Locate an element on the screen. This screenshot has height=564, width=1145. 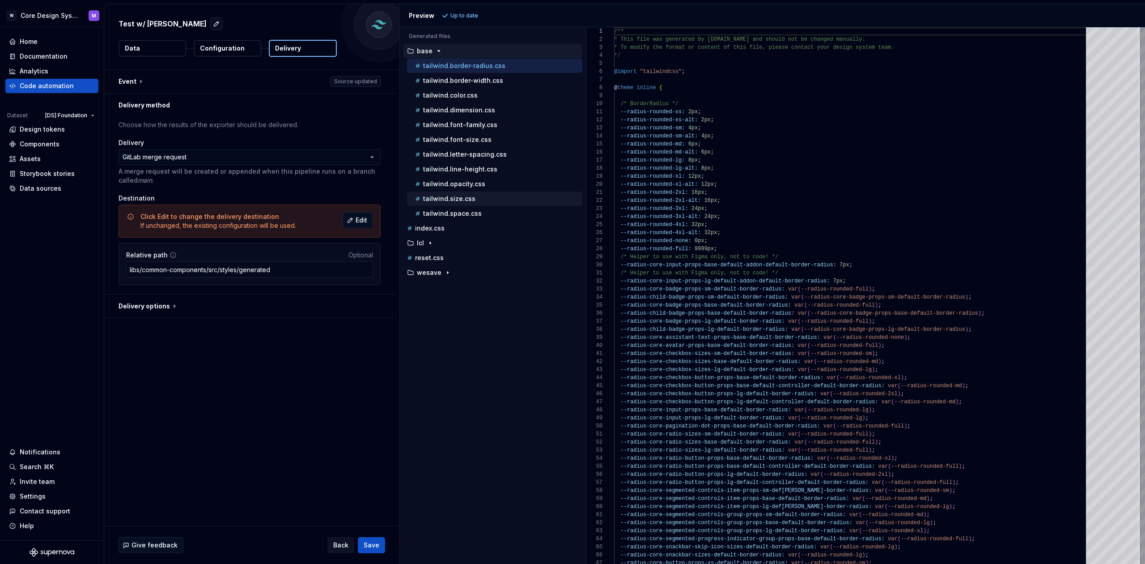
div: Components is located at coordinates (39, 144).